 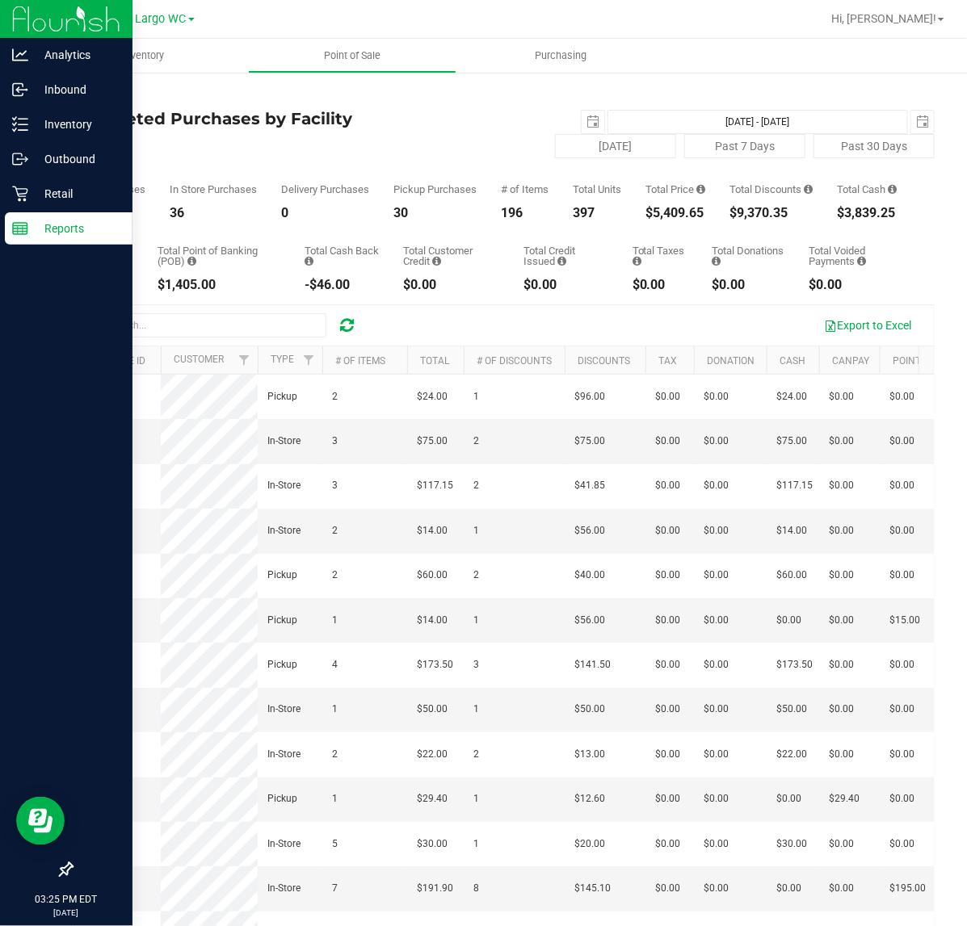 What do you see at coordinates (20, 124) in the screenshot?
I see `inline-svg: Inventory` at bounding box center [20, 124].